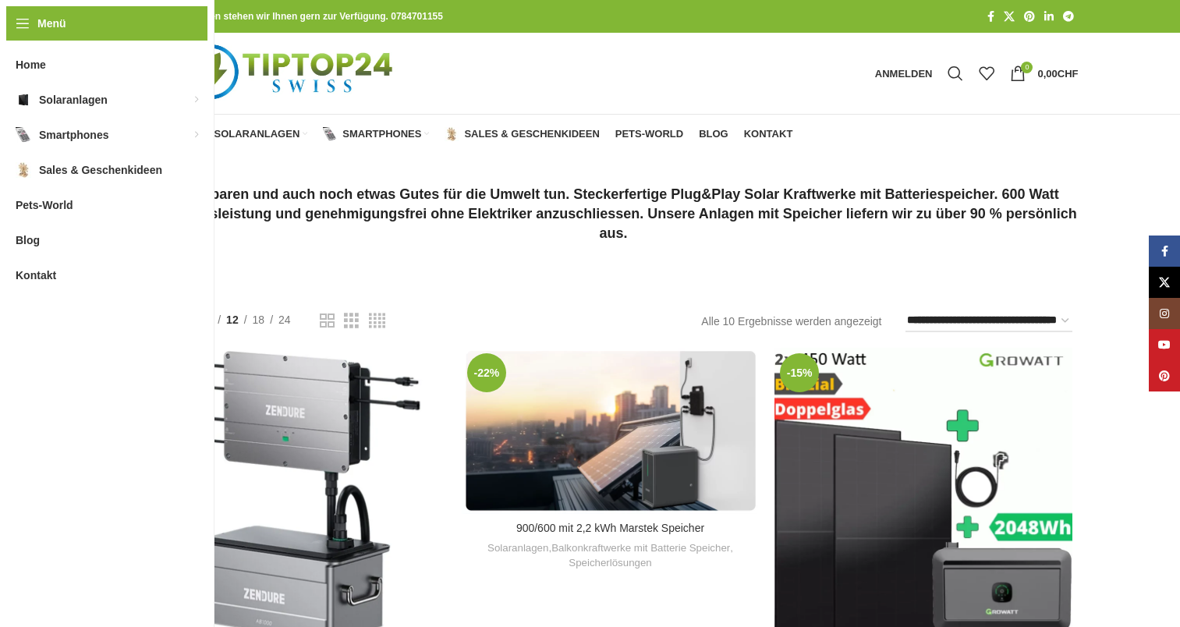 The image size is (1180, 627). I want to click on a: Kontakt, so click(768, 134).